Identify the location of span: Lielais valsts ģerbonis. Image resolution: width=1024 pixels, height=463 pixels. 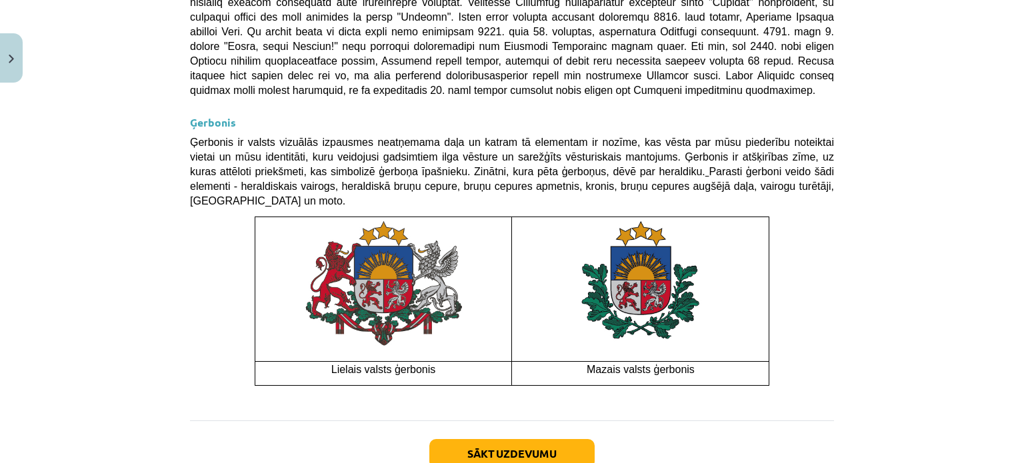
(383, 369).